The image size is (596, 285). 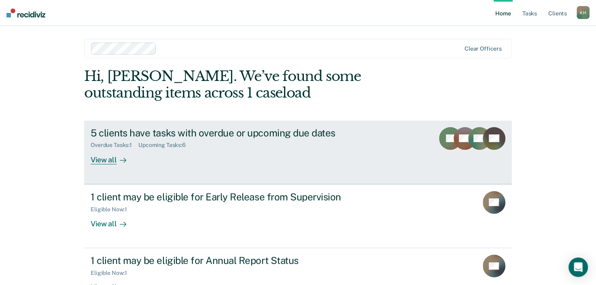 What do you see at coordinates (165, 145) in the screenshot?
I see `div: Upcoming Tasks : 6` at bounding box center [165, 145].